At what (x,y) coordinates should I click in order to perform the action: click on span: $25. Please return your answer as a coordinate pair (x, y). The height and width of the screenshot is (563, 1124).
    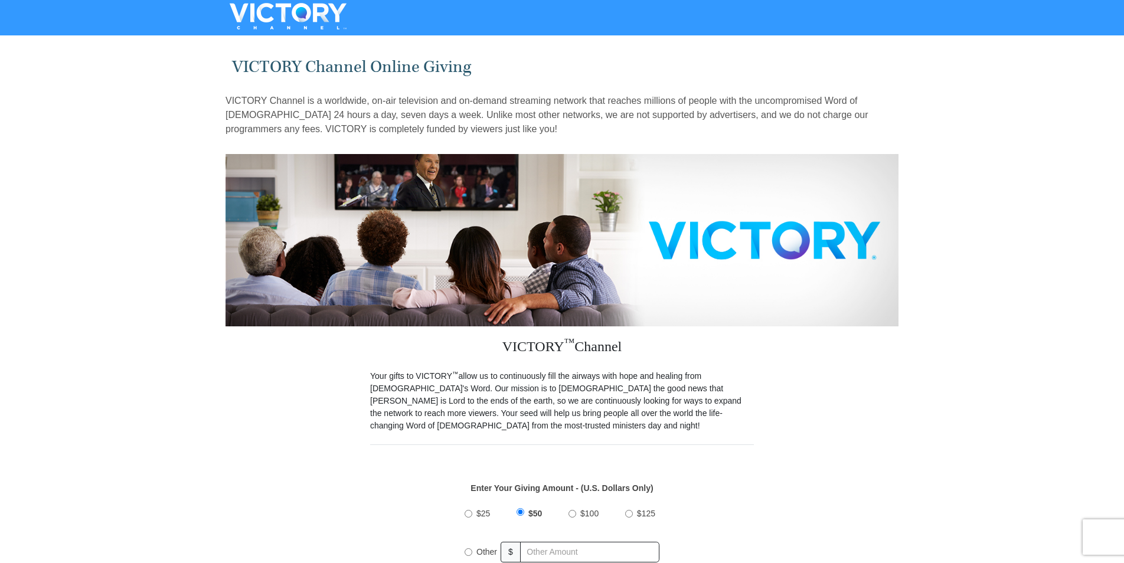
    Looking at the image, I should click on (483, 514).